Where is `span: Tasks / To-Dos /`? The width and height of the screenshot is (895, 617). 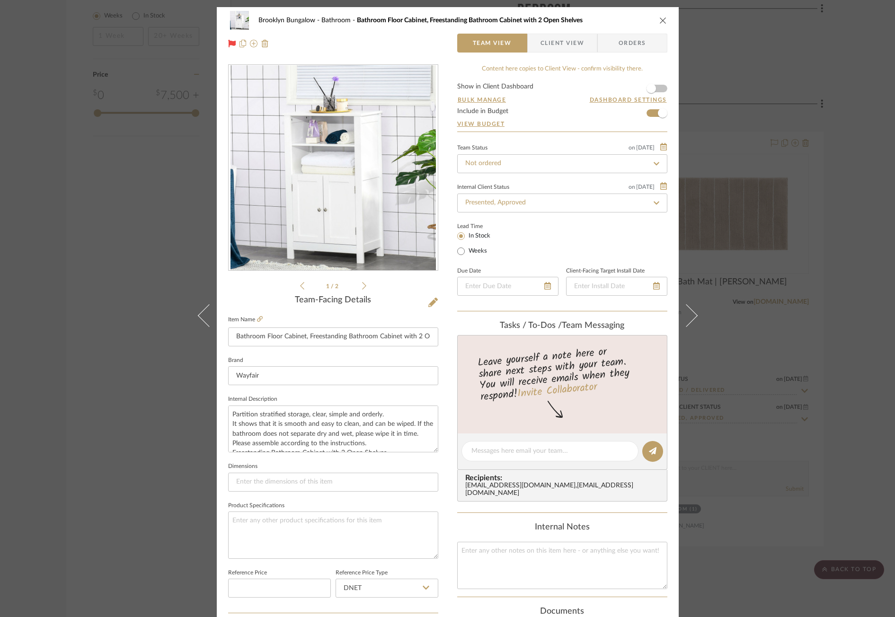 span: Tasks / To-Dos / is located at coordinates (530, 325).